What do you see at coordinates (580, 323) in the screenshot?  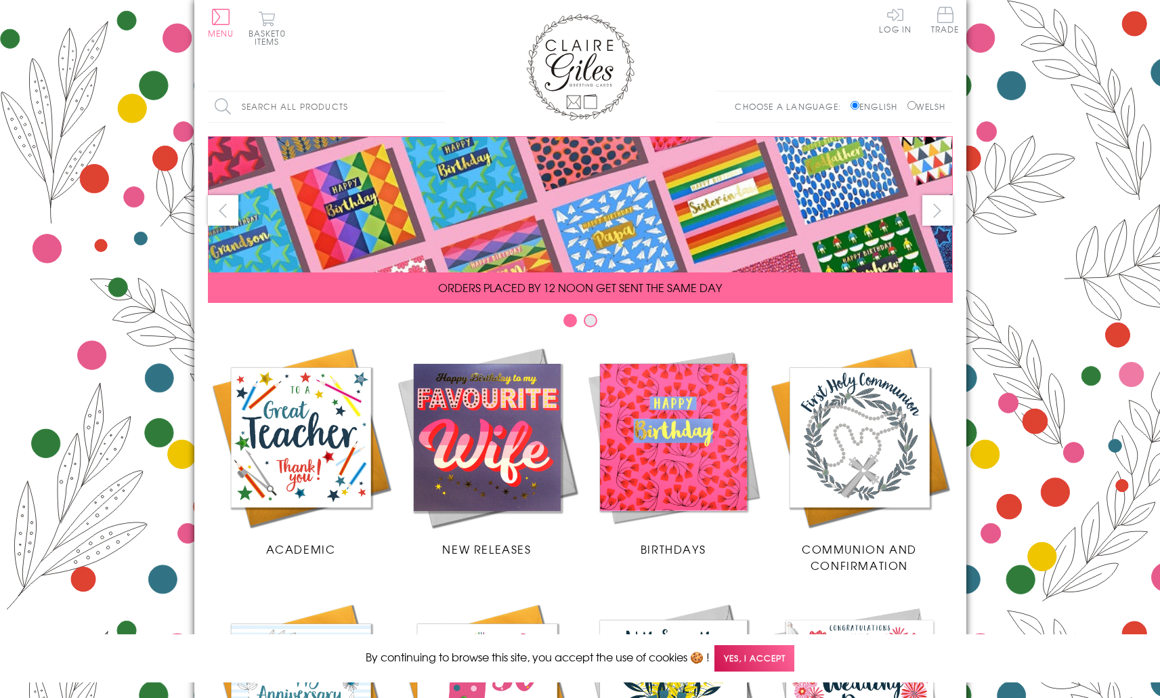 I see `div: Carousel Pagination` at bounding box center [580, 323].